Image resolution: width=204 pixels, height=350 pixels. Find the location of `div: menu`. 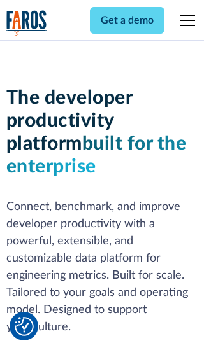

div: menu is located at coordinates (184, 20).